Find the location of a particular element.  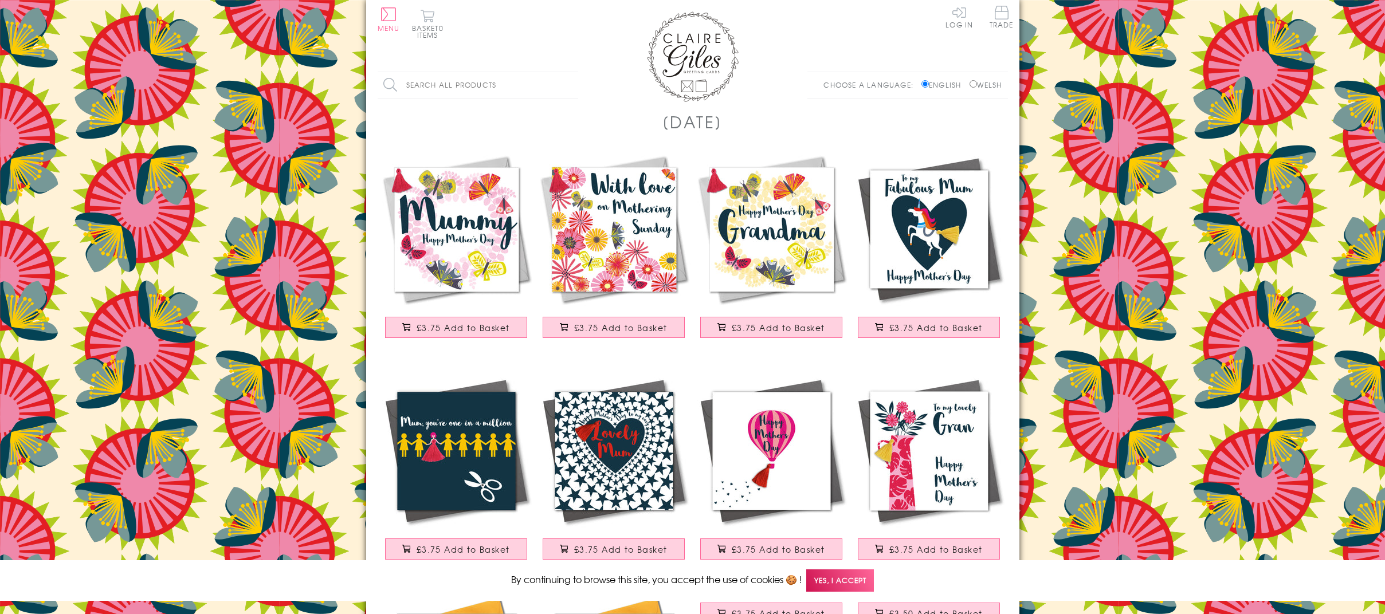

a: Mother's Day Card, Heart of Stars, Lovely Mum, Embellished with a tassel £3.75 Add to Basket is located at coordinates (614, 472).